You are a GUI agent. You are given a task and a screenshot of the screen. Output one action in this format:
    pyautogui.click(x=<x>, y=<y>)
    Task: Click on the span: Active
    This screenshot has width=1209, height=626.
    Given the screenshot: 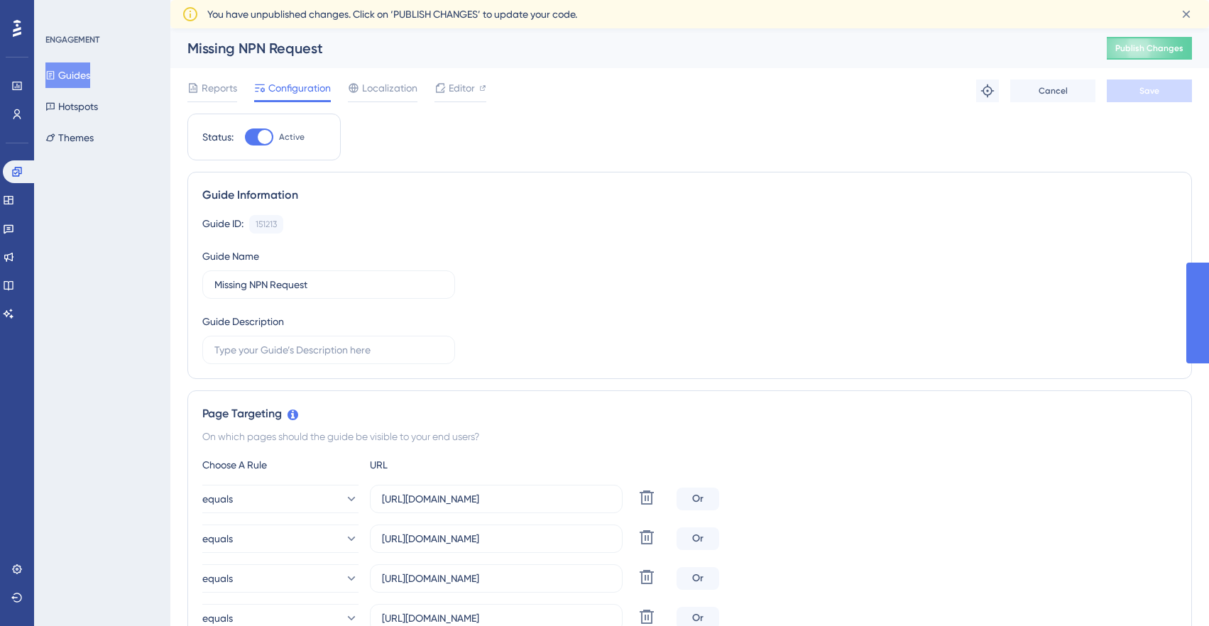 What is the action you would take?
    pyautogui.click(x=292, y=137)
    